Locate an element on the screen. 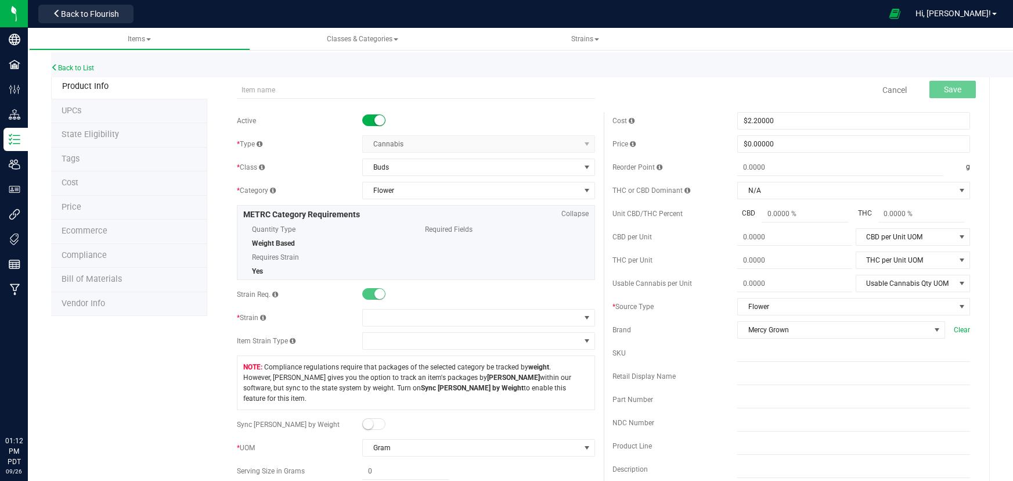 This screenshot has width=1013, height=481. a: Back to List is located at coordinates (73, 68).